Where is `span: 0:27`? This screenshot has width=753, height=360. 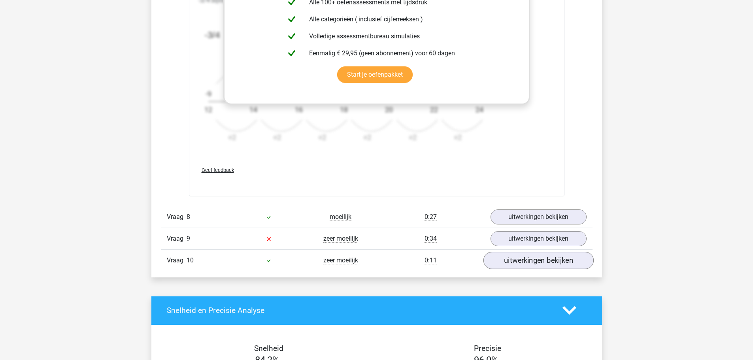
span: 0:27 is located at coordinates (430, 217).